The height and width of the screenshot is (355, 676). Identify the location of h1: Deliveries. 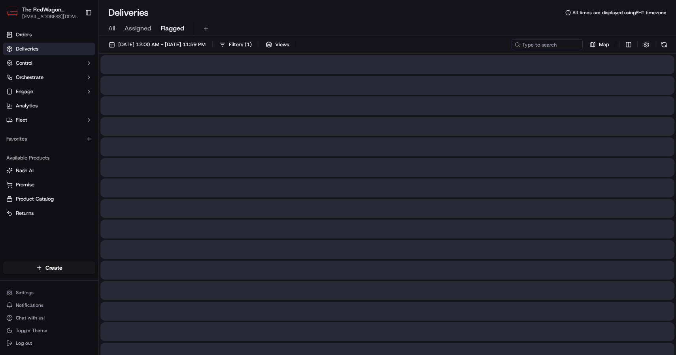
(128, 13).